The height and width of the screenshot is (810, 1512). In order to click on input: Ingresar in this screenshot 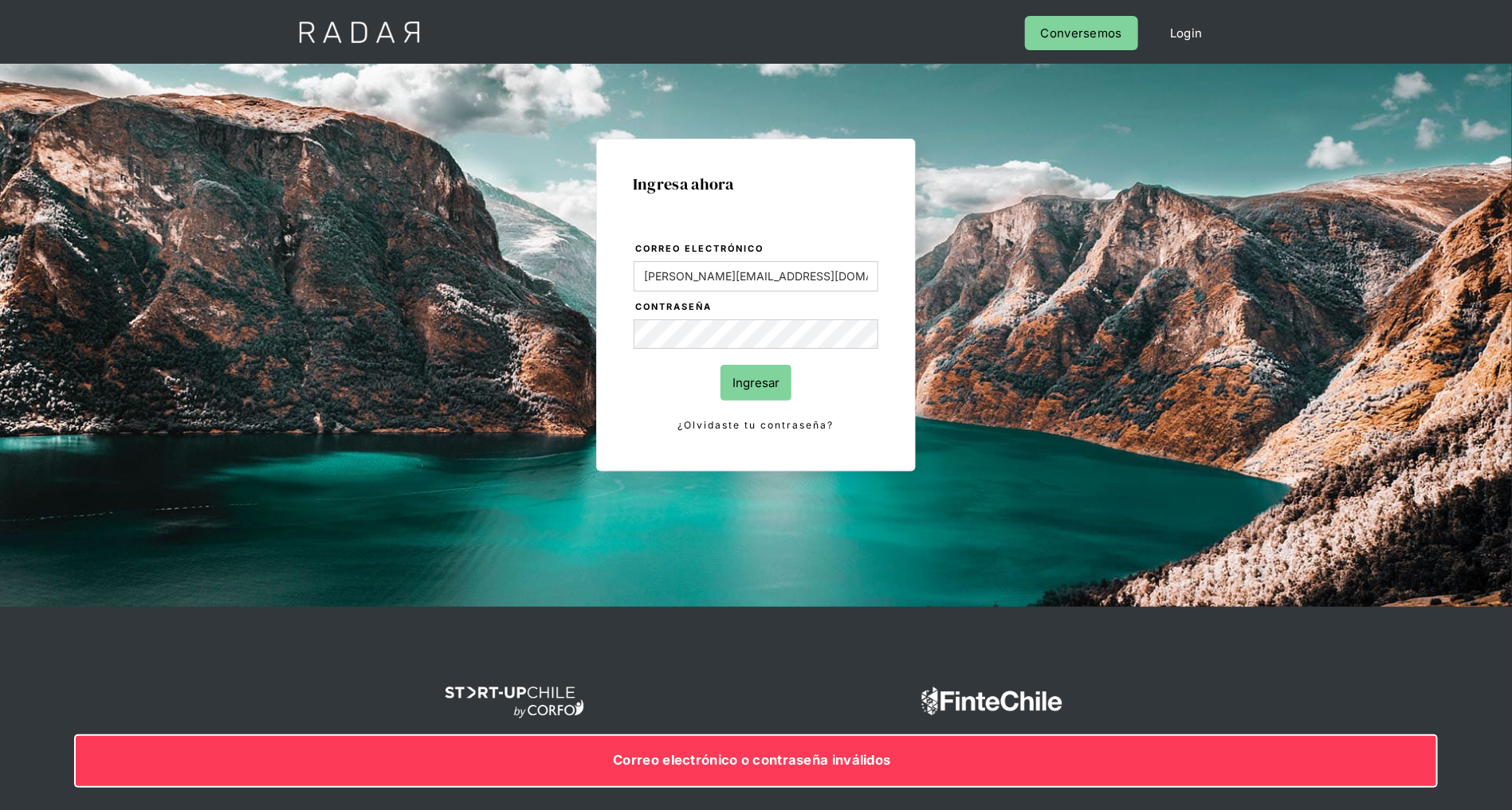, I will do `click(756, 382)`.